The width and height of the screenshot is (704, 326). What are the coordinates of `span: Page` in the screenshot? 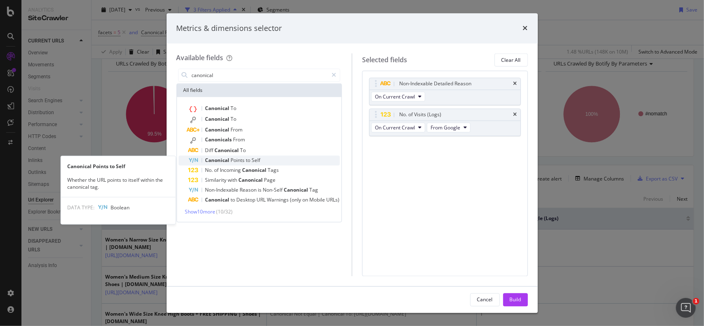 It's located at (270, 180).